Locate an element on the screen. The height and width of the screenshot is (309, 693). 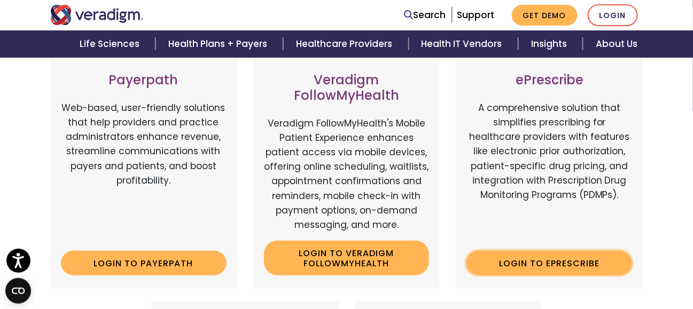
p: Veradigm FollowMyHealth's Mobile Patient Experience enhances patient access via mobile devices, o... is located at coordinates (347, 175).